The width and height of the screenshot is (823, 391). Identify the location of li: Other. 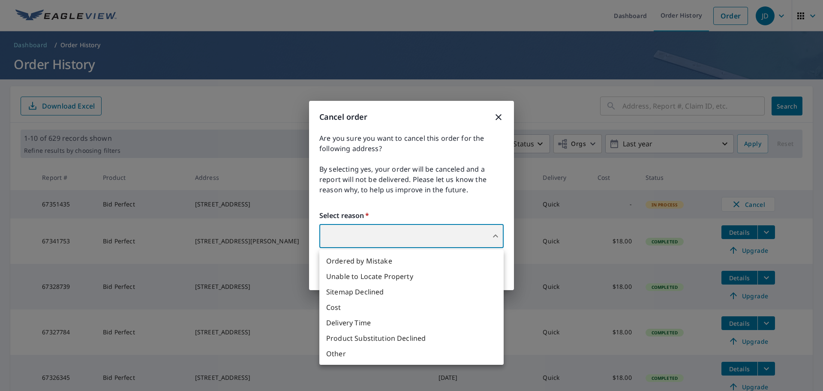
(412, 353).